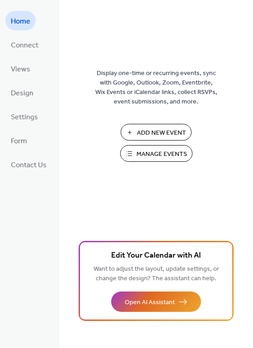 Image resolution: width=253 pixels, height=348 pixels. I want to click on span: Connect, so click(24, 45).